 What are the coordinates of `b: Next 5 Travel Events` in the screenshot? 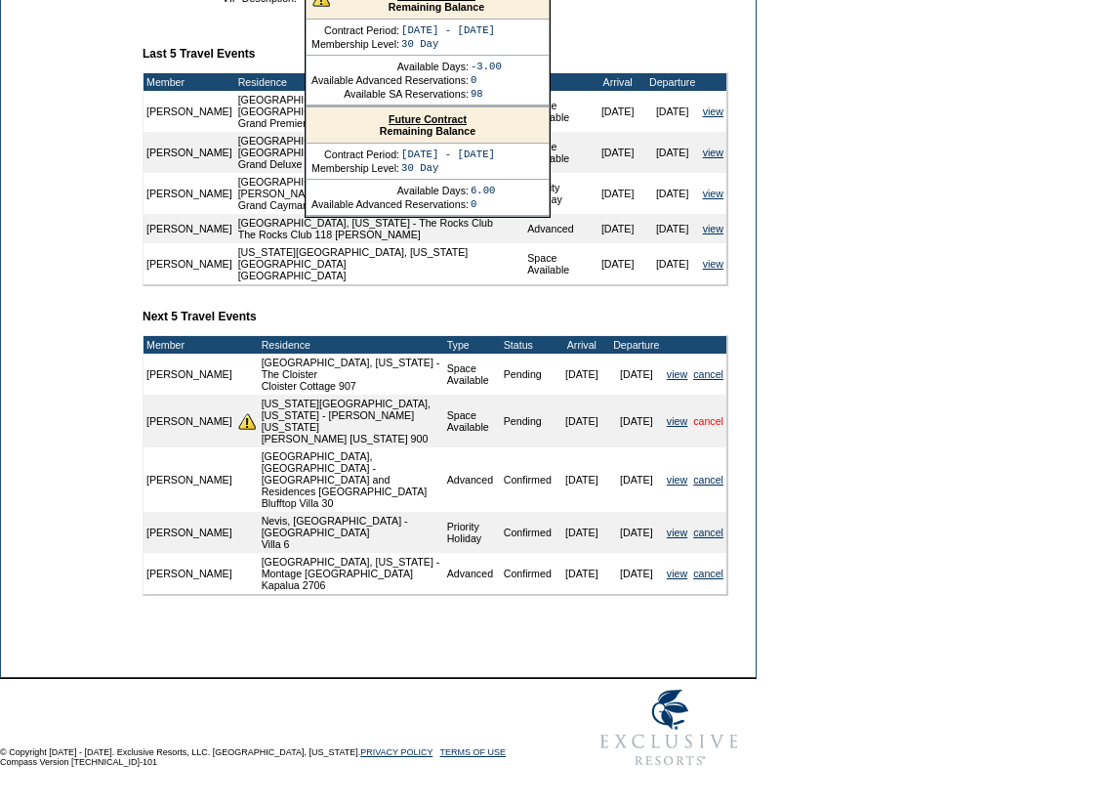 It's located at (199, 316).